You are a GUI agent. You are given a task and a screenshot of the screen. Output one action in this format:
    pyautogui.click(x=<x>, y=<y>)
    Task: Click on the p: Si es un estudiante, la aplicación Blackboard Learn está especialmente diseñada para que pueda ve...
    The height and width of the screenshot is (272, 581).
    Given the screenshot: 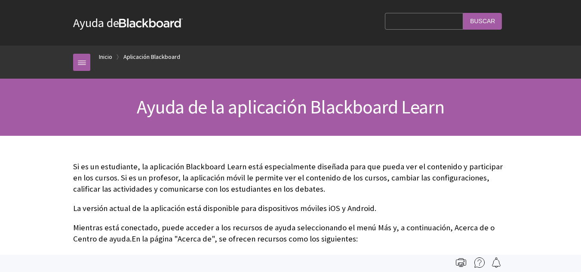 What is the action you would take?
    pyautogui.click(x=290, y=178)
    